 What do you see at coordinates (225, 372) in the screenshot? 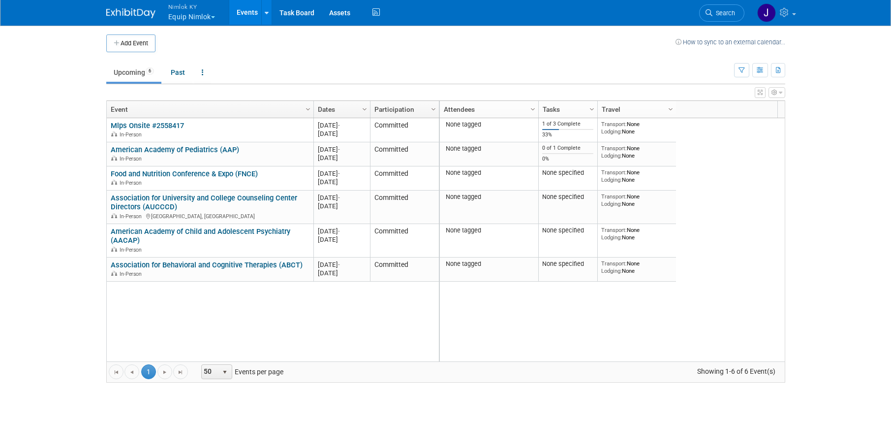
I see `span: select` at bounding box center [225, 372].